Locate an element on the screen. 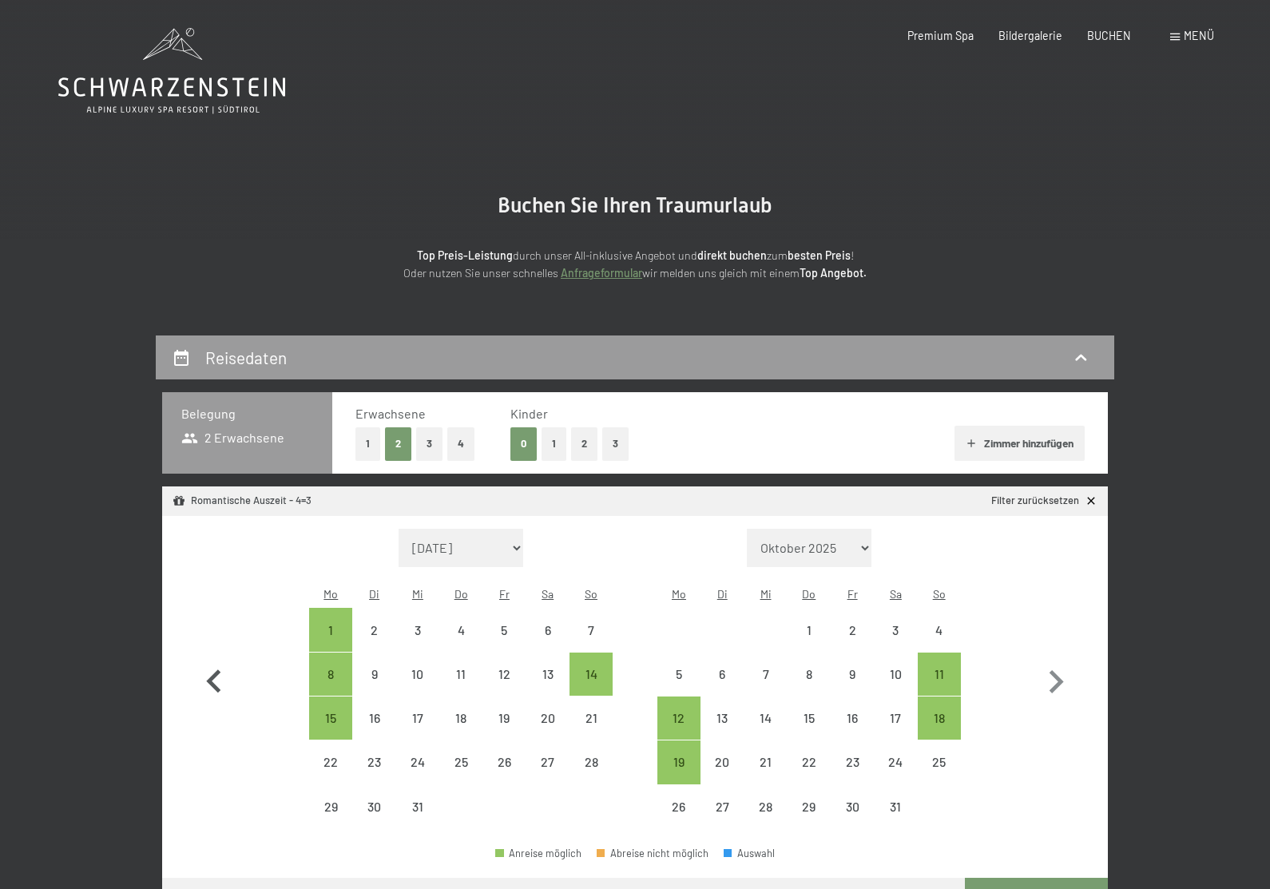 This screenshot has height=889, width=1270. div: 16 is located at coordinates (374, 732).